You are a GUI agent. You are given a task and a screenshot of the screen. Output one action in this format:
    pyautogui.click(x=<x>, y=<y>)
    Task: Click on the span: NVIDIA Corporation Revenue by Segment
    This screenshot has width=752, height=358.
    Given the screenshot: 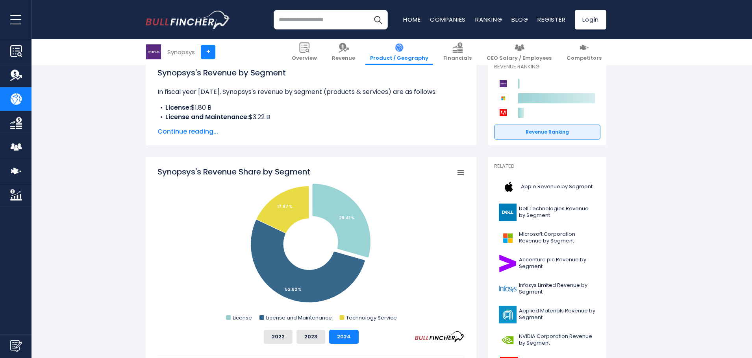 What is the action you would take?
    pyautogui.click(x=557, y=340)
    